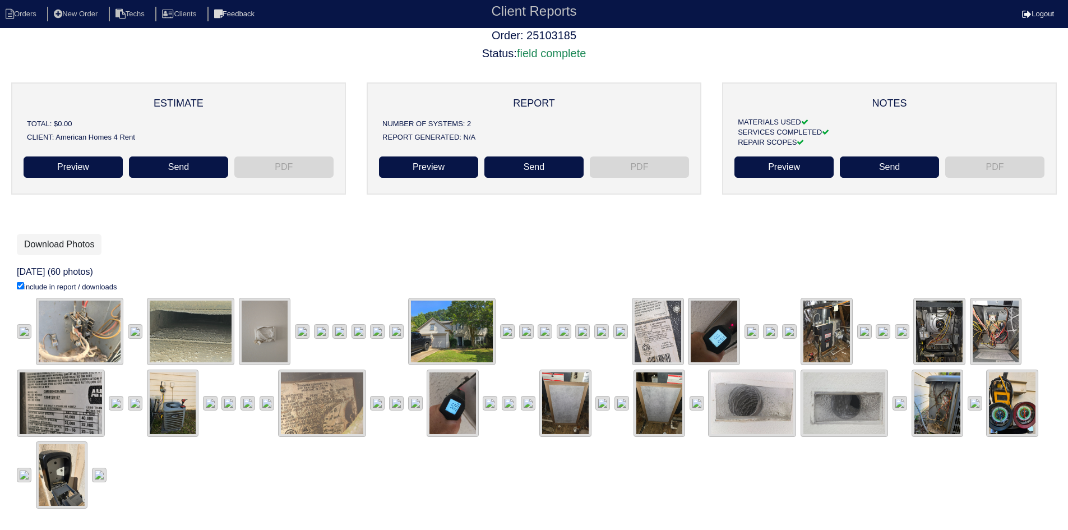 The width and height of the screenshot is (1068, 530). What do you see at coordinates (191, 331) in the screenshot?
I see `img: r99oy92v2ph3iphjbz8s560shpn7` at bounding box center [191, 331].